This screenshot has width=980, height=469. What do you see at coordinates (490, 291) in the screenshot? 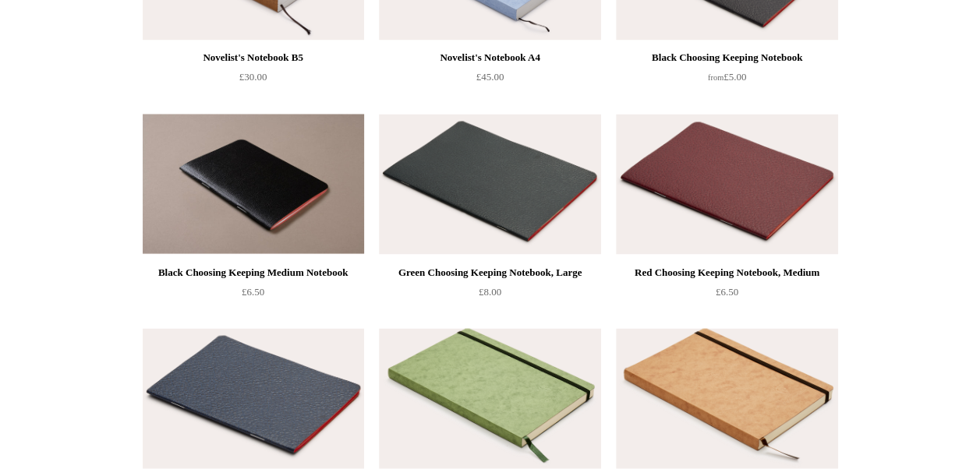
I see `span: £8.00` at bounding box center [490, 291].